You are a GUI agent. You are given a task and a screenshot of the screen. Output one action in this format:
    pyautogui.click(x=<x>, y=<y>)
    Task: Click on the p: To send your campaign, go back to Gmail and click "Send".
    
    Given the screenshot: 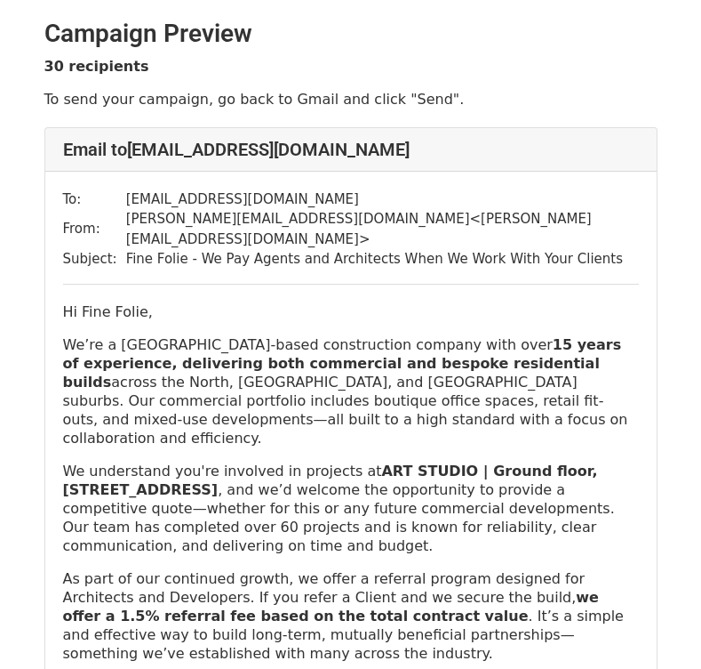 What is the action you would take?
    pyautogui.click(x=351, y=99)
    